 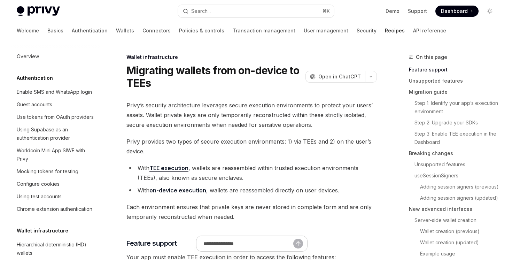 I want to click on a: Authentication, so click(x=90, y=31).